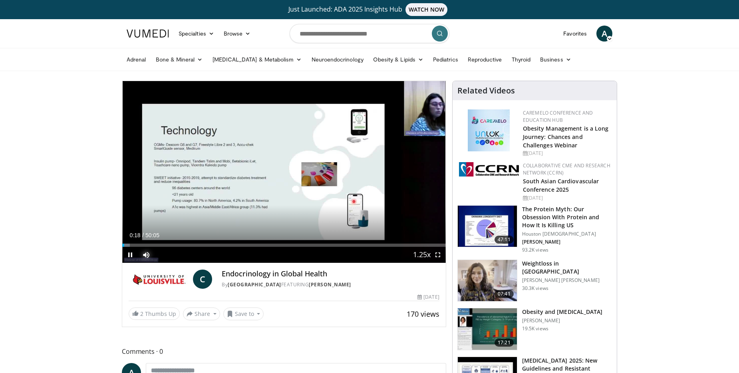 The width and height of the screenshot is (739, 373). Describe the element at coordinates (555, 60) in the screenshot. I see `a: Business` at that location.